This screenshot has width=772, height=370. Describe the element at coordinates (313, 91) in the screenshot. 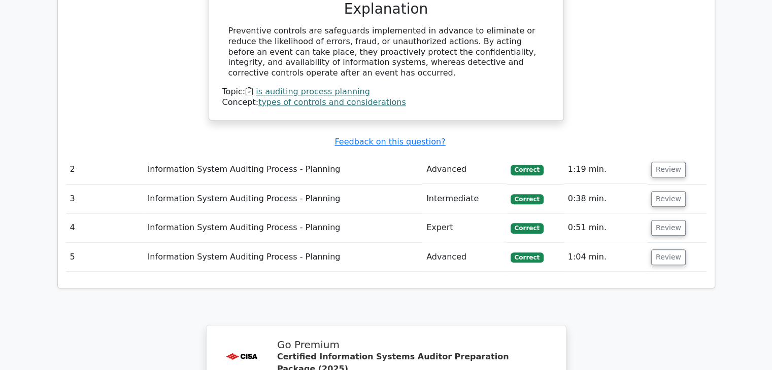

I see `a: is auditing process planning` at that location.